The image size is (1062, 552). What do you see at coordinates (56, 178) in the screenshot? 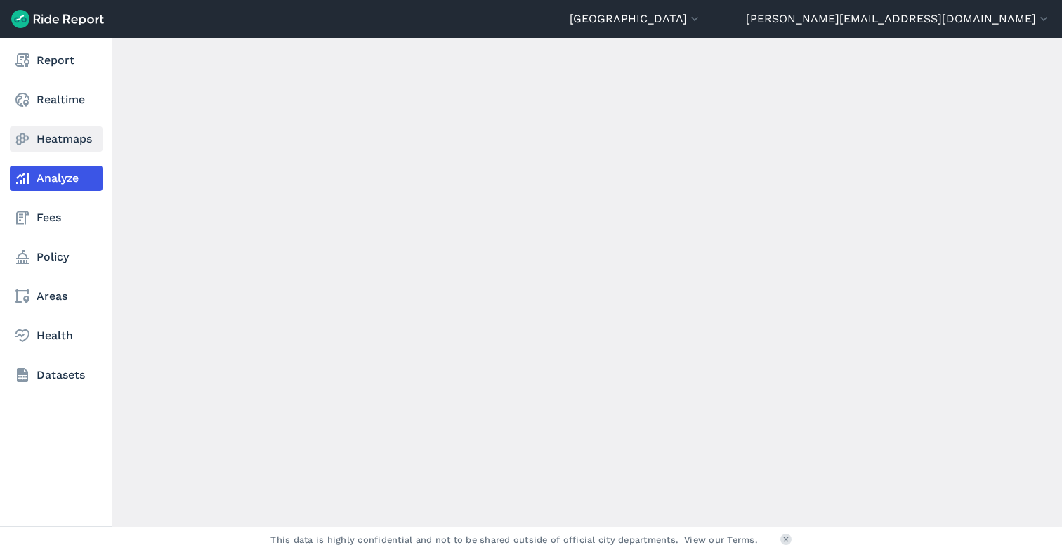
I see `a: Analyze` at bounding box center [56, 178].